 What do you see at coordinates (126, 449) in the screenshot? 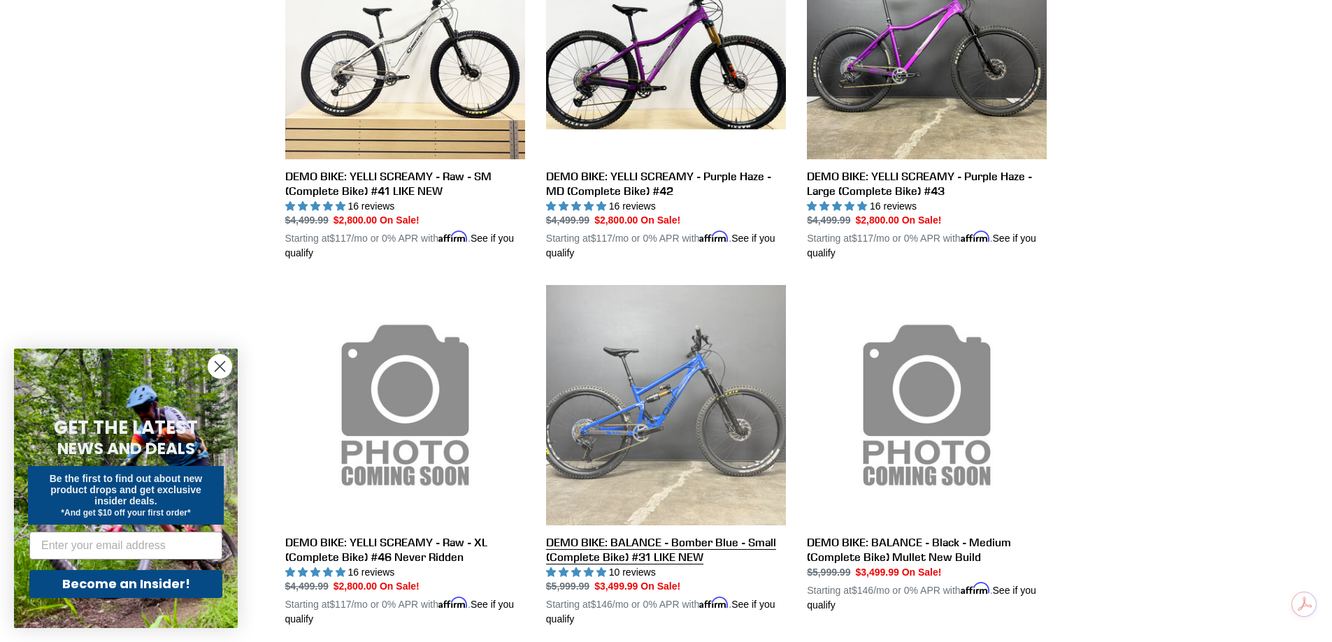
I see `span: NEWS AND DEALS` at bounding box center [126, 449].